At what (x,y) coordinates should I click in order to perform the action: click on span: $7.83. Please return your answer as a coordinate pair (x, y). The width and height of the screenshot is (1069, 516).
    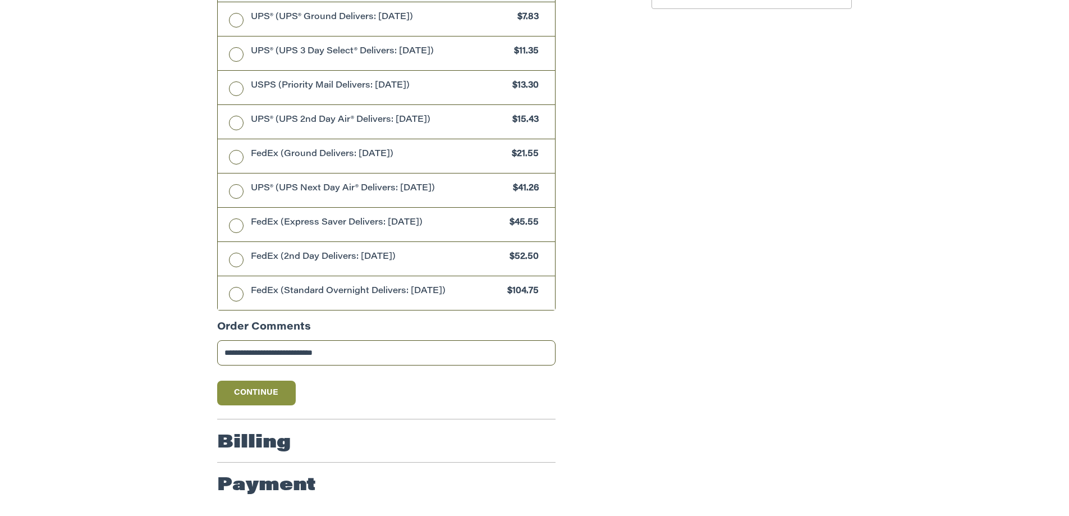
    Looking at the image, I should click on (525, 17).